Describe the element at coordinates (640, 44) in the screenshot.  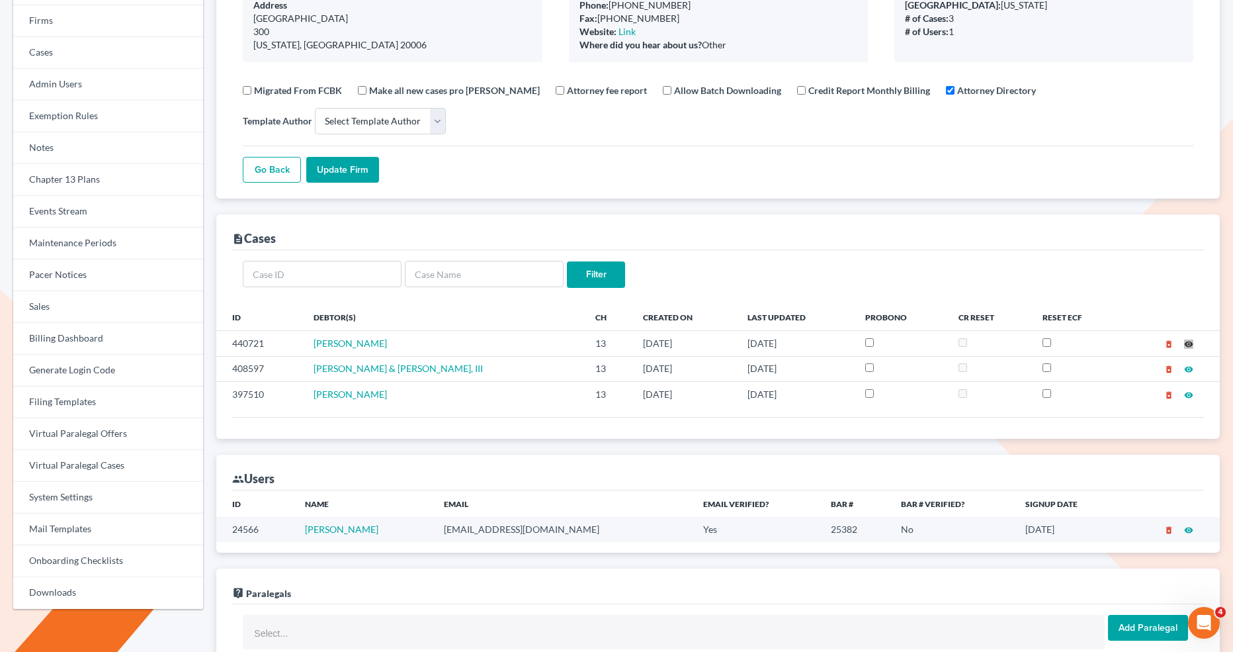
I see `b: Where did you hear about us?` at that location.